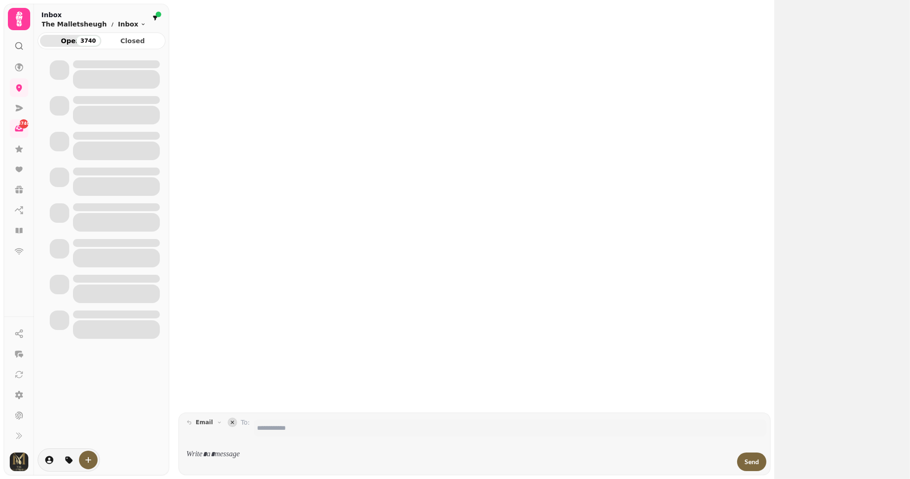 This screenshot has height=479, width=910. Describe the element at coordinates (133, 41) in the screenshot. I see `span: Closed` at that location.